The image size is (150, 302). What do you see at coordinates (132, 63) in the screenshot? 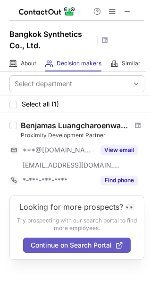
I see `span: Similar` at bounding box center [132, 63].